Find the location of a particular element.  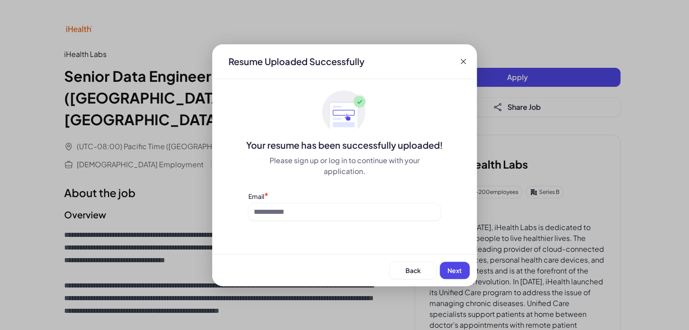

label: Email is located at coordinates (256, 196).